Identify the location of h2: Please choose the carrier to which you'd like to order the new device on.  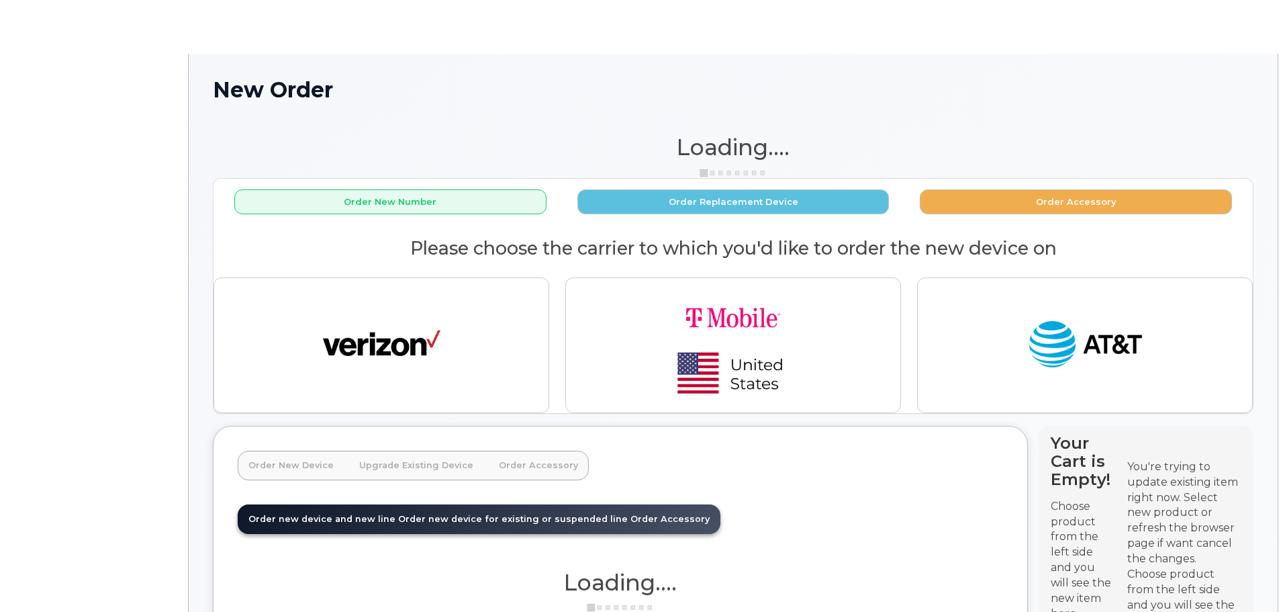
(733, 248).